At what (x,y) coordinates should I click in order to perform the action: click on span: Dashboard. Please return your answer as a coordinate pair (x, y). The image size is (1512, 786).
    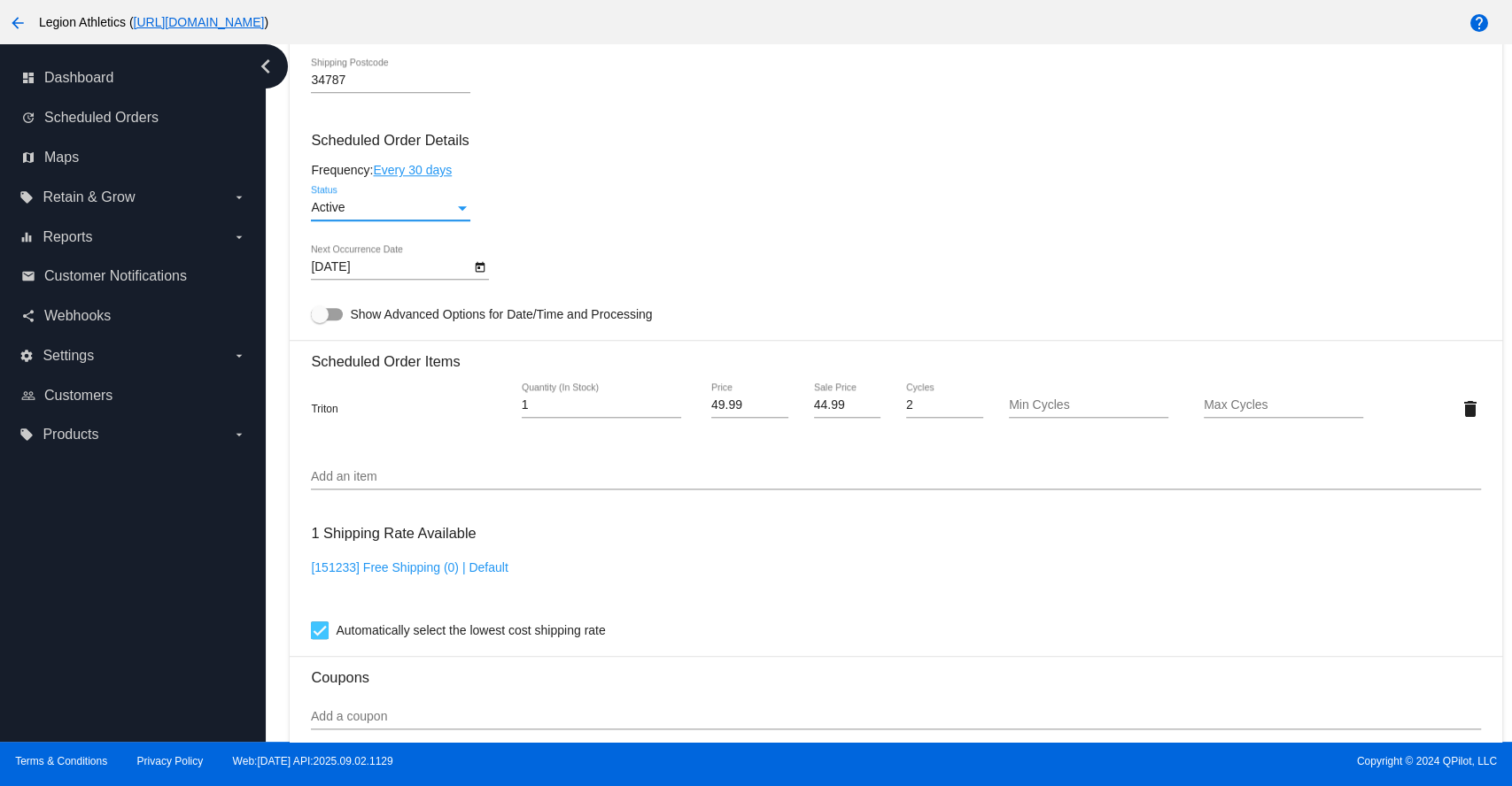
    Looking at the image, I should click on (79, 78).